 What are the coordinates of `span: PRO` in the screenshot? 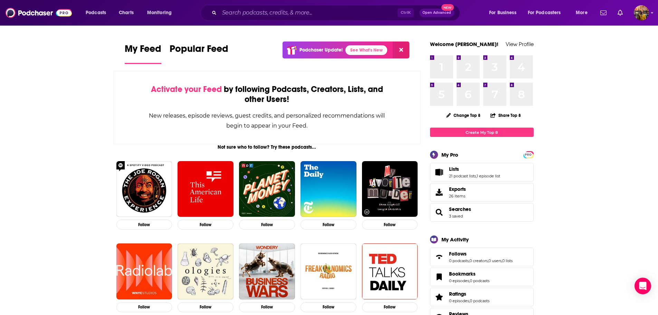 It's located at (528, 154).